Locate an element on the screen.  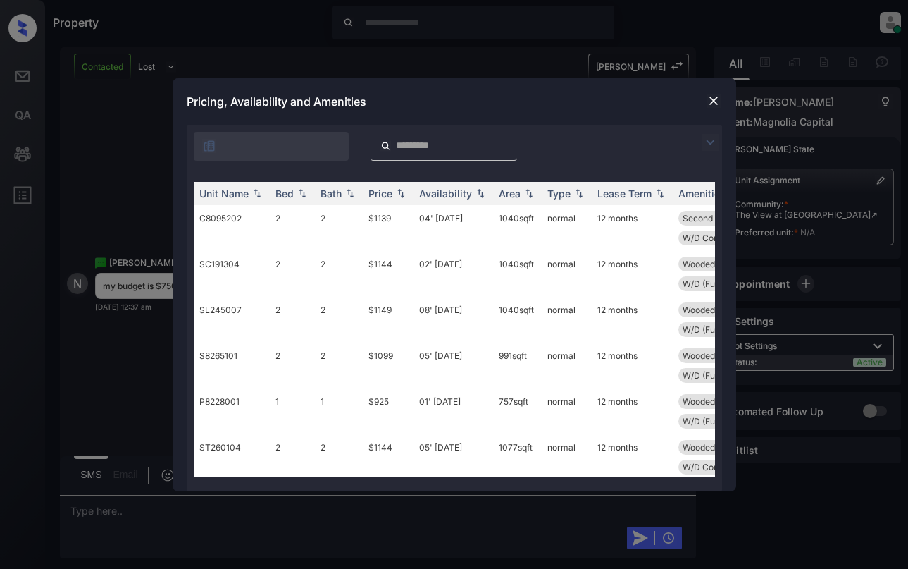
div: Pricing, Availability and Amenities is located at coordinates (455, 101).